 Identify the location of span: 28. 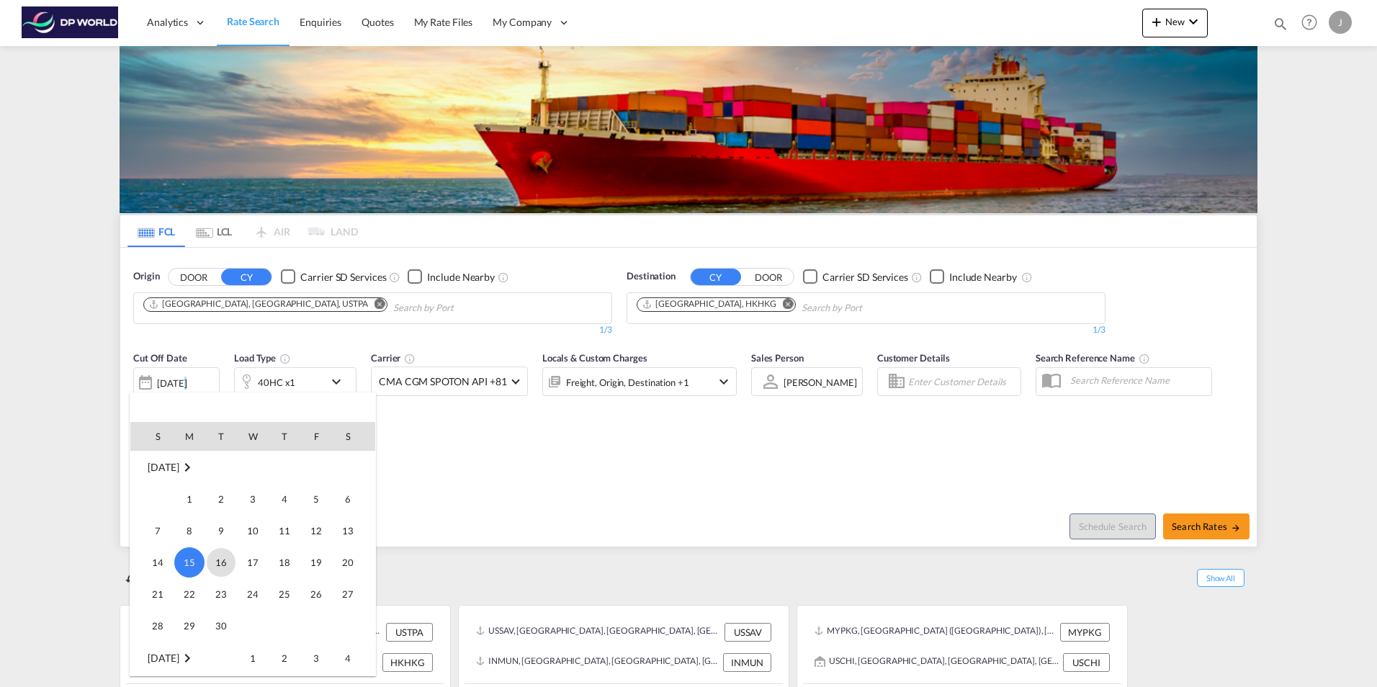
(158, 626).